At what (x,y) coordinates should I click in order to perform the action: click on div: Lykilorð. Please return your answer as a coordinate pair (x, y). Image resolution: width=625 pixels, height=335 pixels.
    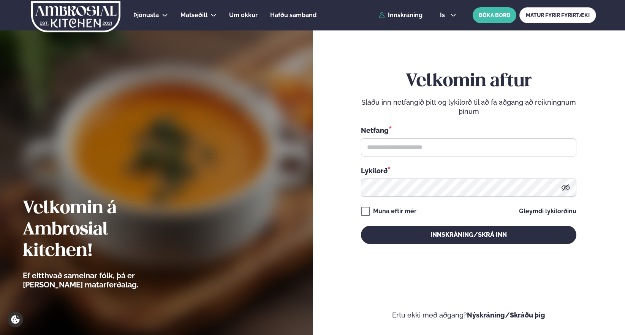
    Looking at the image, I should click on (469, 170).